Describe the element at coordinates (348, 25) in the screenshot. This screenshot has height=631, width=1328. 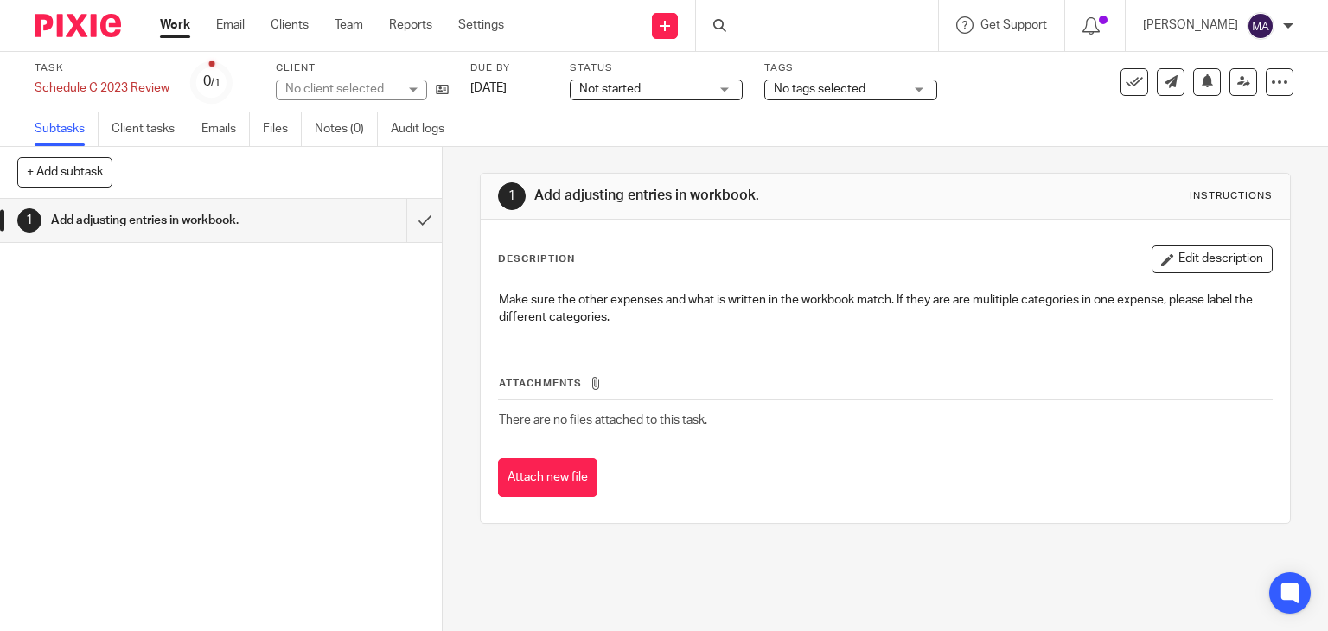
I see `a: Team` at that location.